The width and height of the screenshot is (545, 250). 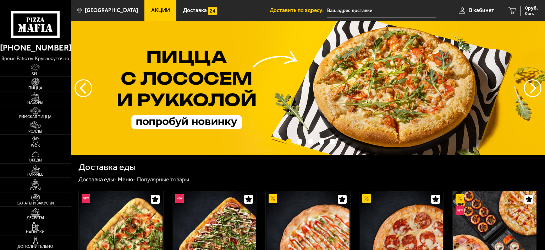 I want to click on img: 15daf4d41897b9f0e9f617042186c801.svg, so click(x=213, y=11).